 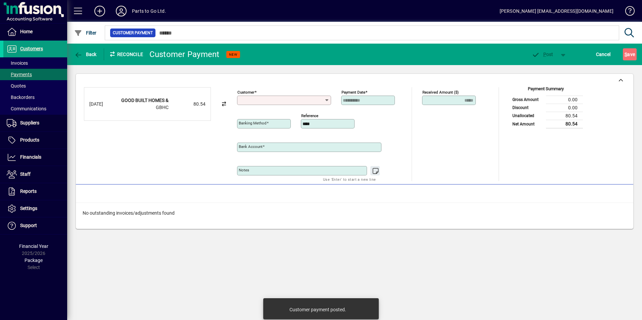 I want to click on button: Filter, so click(x=85, y=33).